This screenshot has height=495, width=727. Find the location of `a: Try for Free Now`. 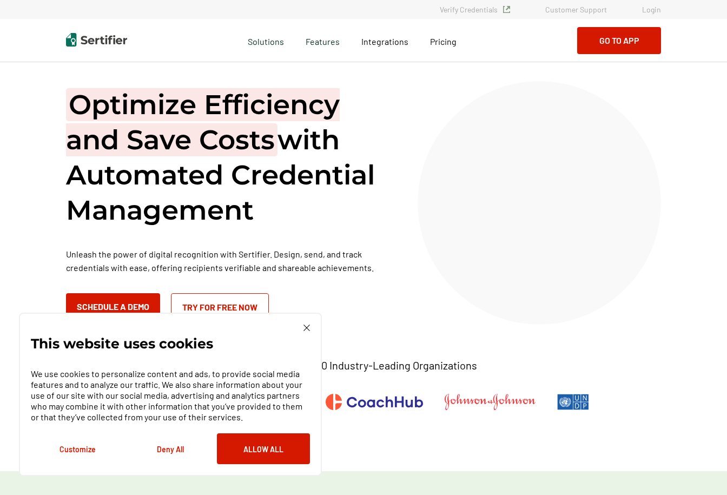

a: Try for Free Now is located at coordinates (220, 307).